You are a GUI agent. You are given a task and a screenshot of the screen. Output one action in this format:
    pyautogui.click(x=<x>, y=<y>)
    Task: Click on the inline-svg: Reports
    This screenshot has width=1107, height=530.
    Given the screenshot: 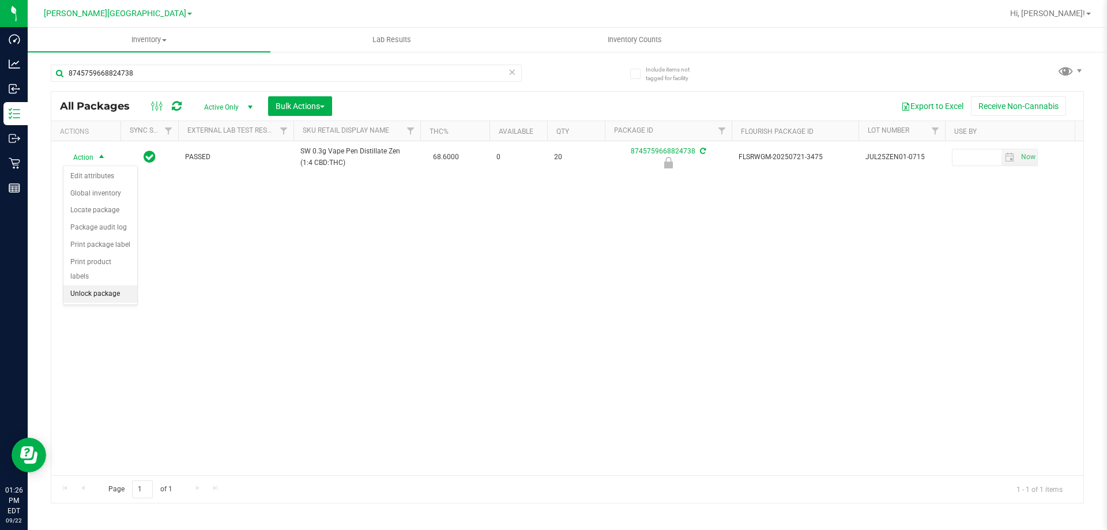 What is the action you would take?
    pyautogui.click(x=14, y=188)
    